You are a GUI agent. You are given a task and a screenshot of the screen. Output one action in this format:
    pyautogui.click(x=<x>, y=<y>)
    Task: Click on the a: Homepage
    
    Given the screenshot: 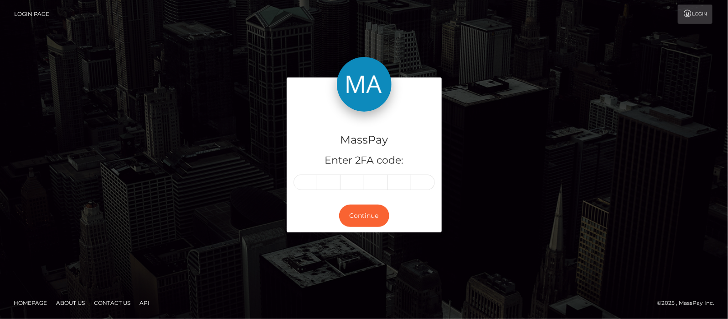 What is the action you would take?
    pyautogui.click(x=30, y=303)
    